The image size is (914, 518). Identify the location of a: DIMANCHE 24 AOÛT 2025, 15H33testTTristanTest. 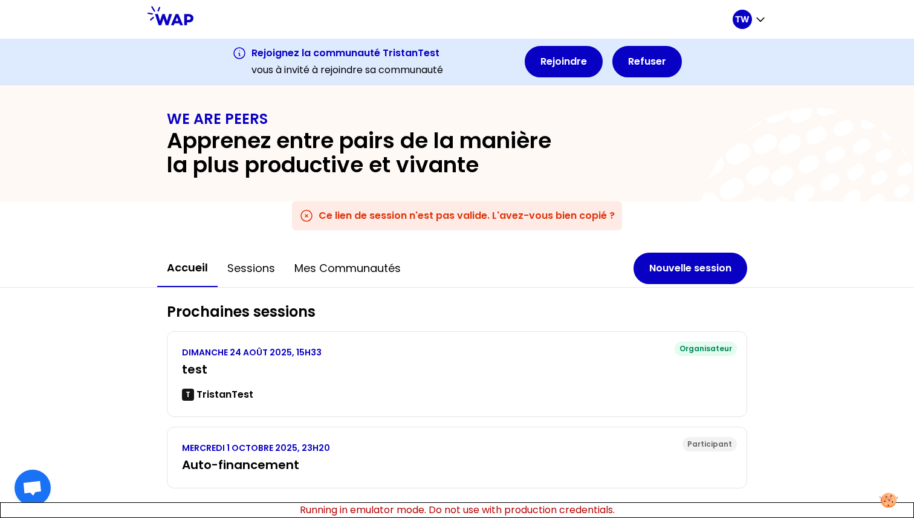
(457, 374).